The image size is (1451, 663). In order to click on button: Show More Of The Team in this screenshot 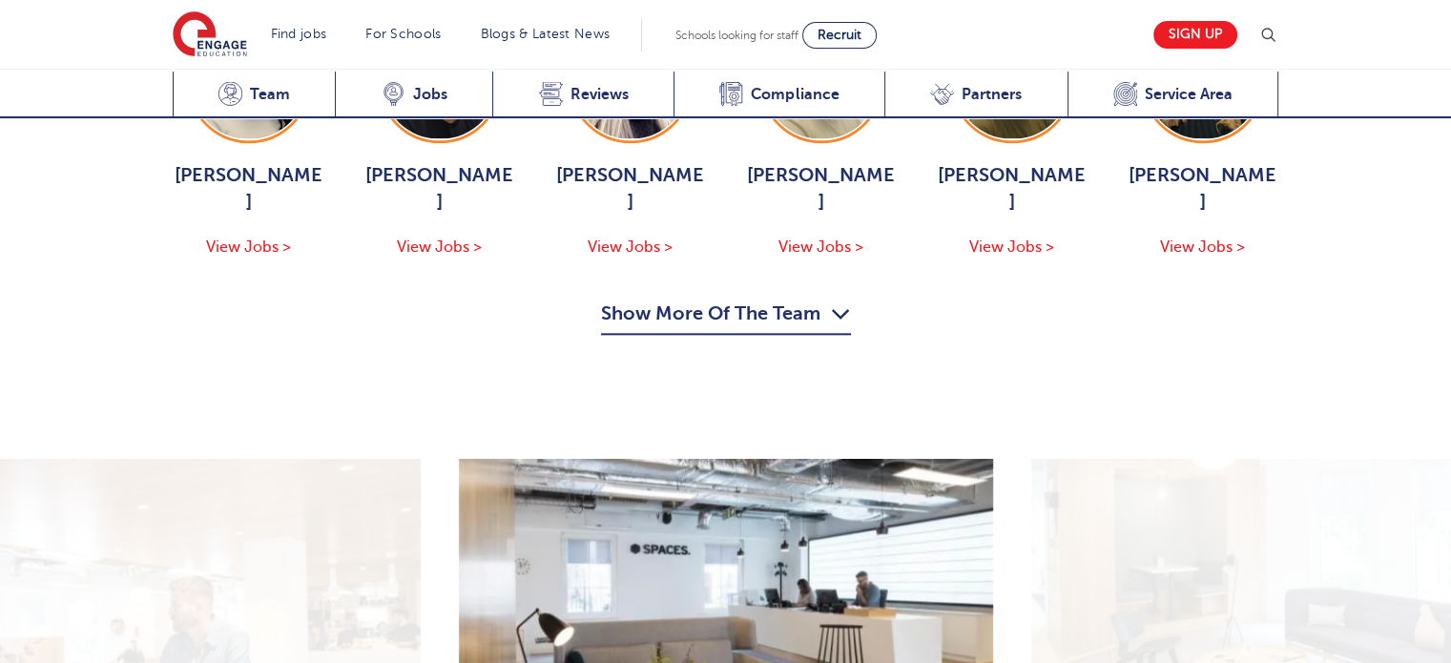, I will do `click(726, 317)`.